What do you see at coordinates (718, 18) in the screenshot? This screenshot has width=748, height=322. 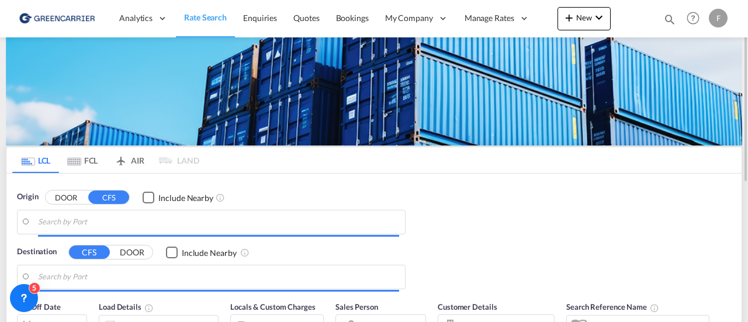 I see `div: F` at bounding box center [718, 18].